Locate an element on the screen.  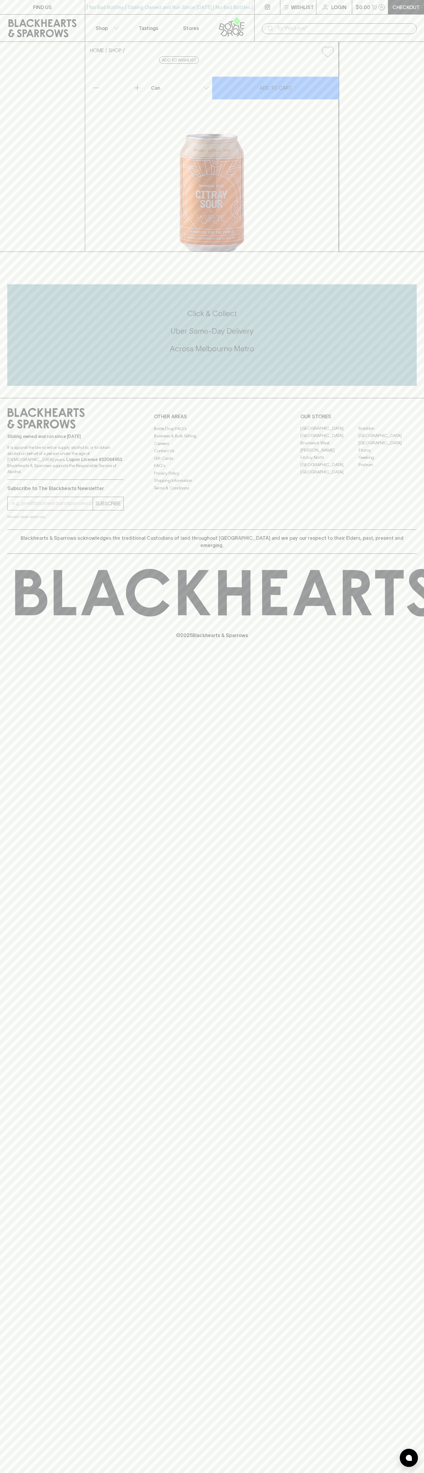
h5: Across Melbourne Metro is located at coordinates (212, 349).